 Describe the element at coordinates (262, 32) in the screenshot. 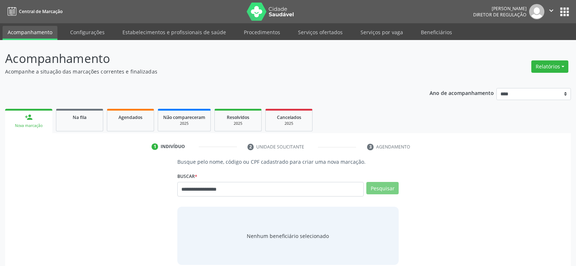

I see `a: Procedimentos` at that location.